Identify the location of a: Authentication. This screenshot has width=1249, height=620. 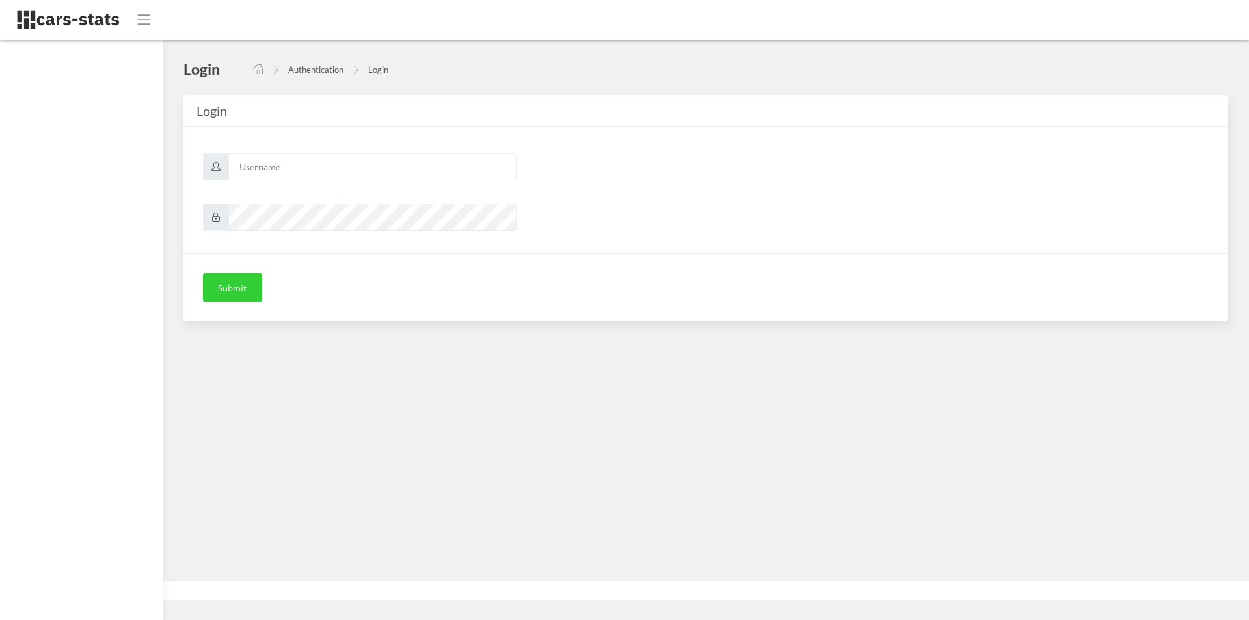
(315, 70).